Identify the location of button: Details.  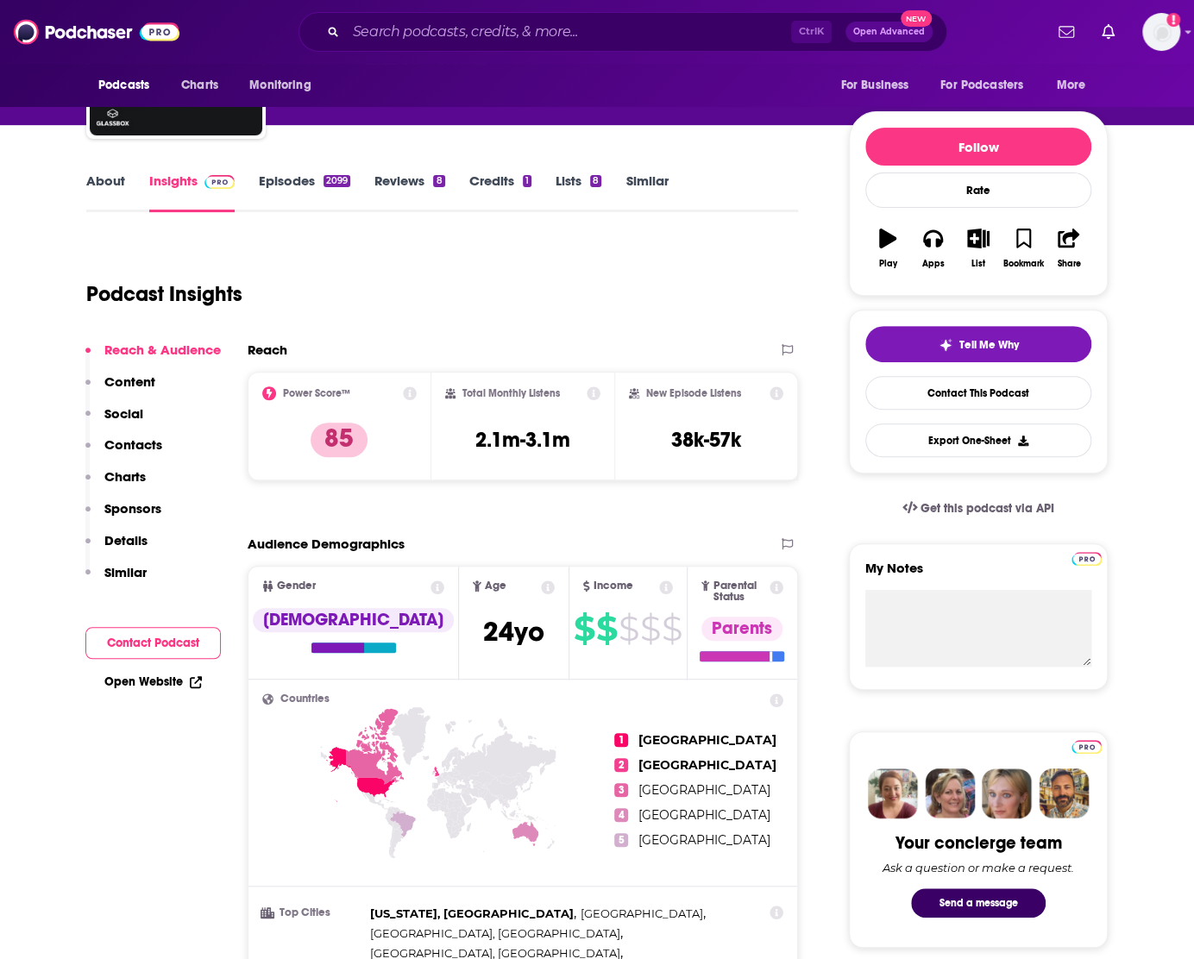
(116, 548).